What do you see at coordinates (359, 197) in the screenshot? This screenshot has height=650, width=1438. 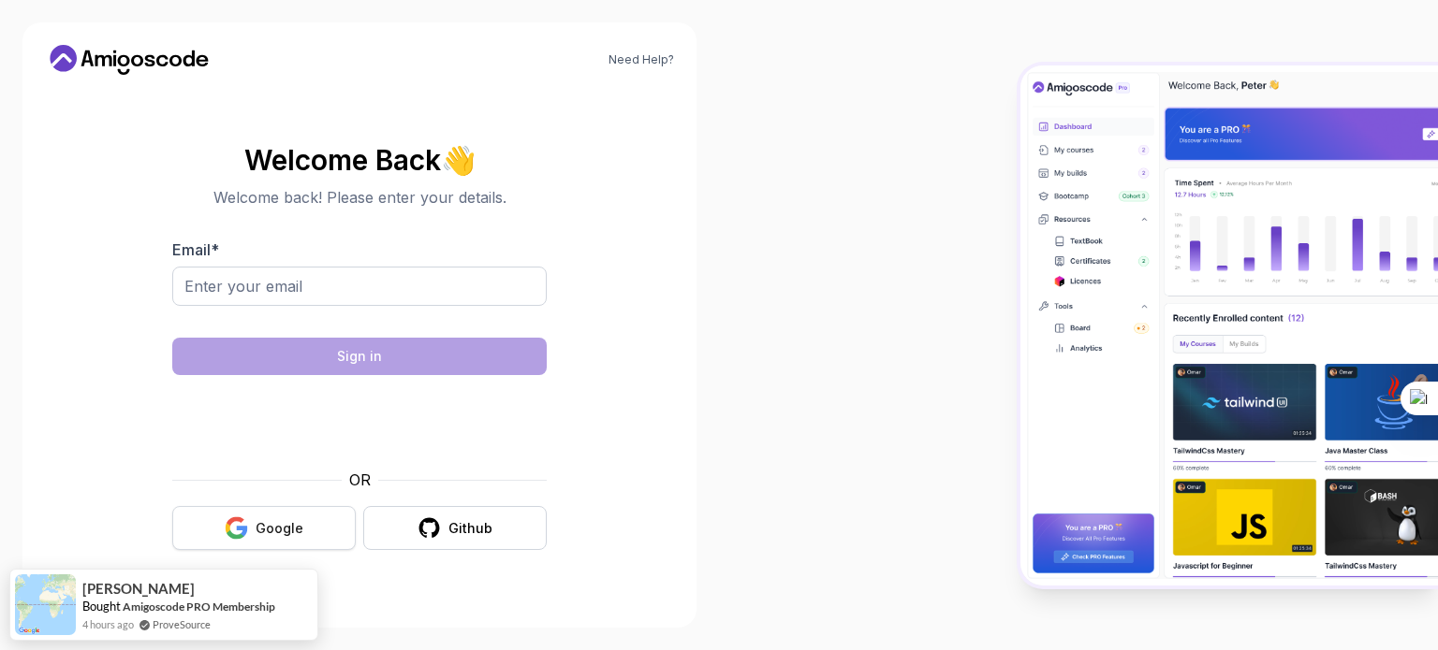 I see `p: Welcome back! Please enter your details.` at bounding box center [359, 197].